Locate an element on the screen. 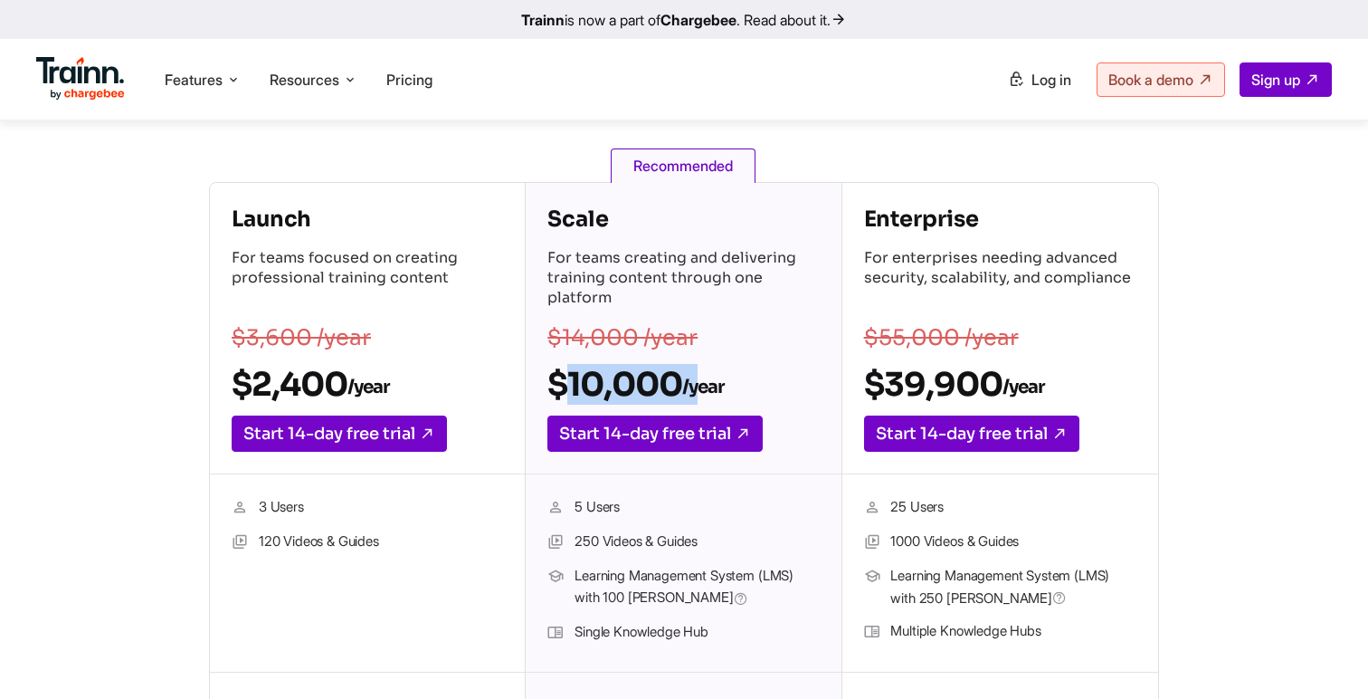 The width and height of the screenshot is (1368, 699). h2: $39,900 is located at coordinates (1000, 384).